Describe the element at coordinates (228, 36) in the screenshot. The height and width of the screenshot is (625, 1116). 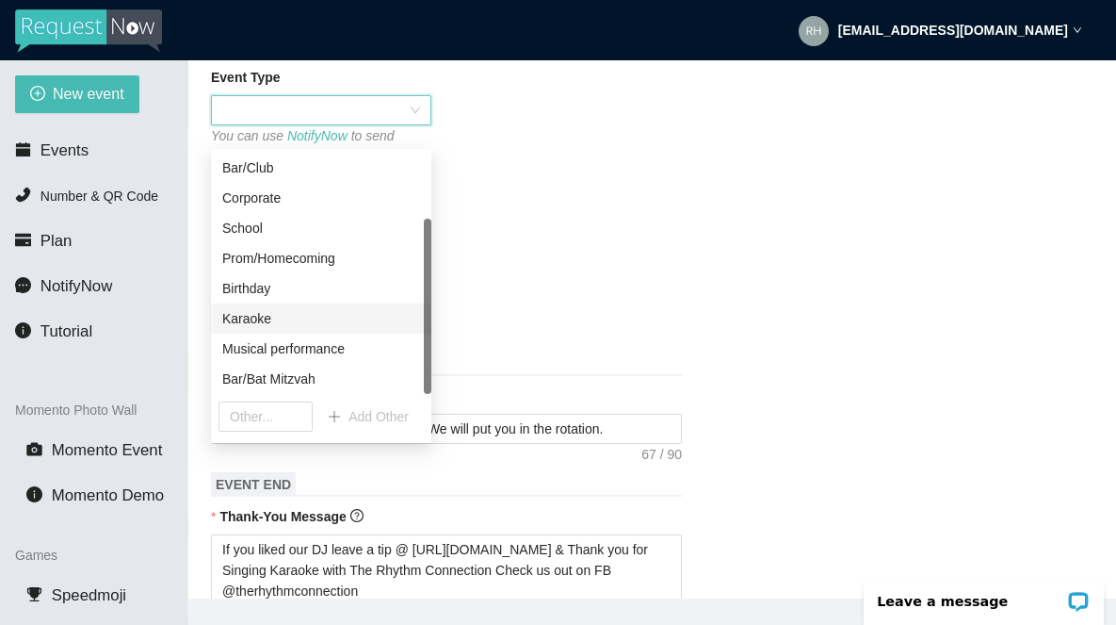
I see `button: Open LiveChat chat widget` at that location.